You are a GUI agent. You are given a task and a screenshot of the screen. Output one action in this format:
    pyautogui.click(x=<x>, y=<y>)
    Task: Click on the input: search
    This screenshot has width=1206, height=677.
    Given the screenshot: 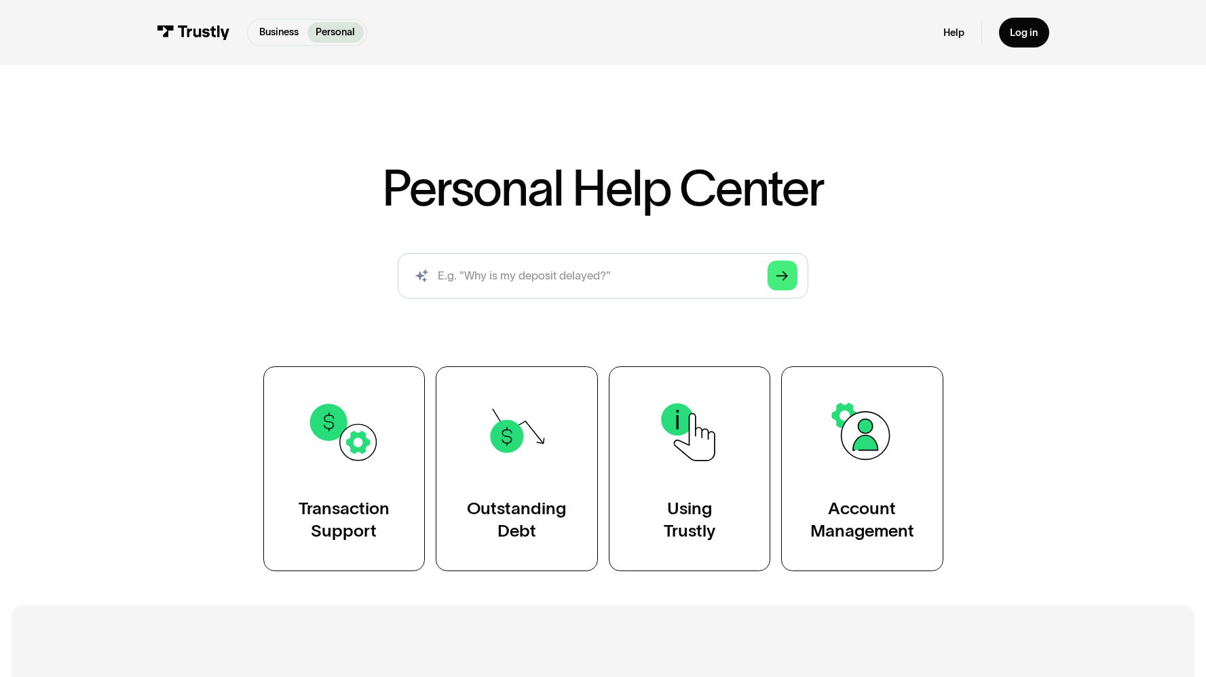 What is the action you would take?
    pyautogui.click(x=603, y=276)
    